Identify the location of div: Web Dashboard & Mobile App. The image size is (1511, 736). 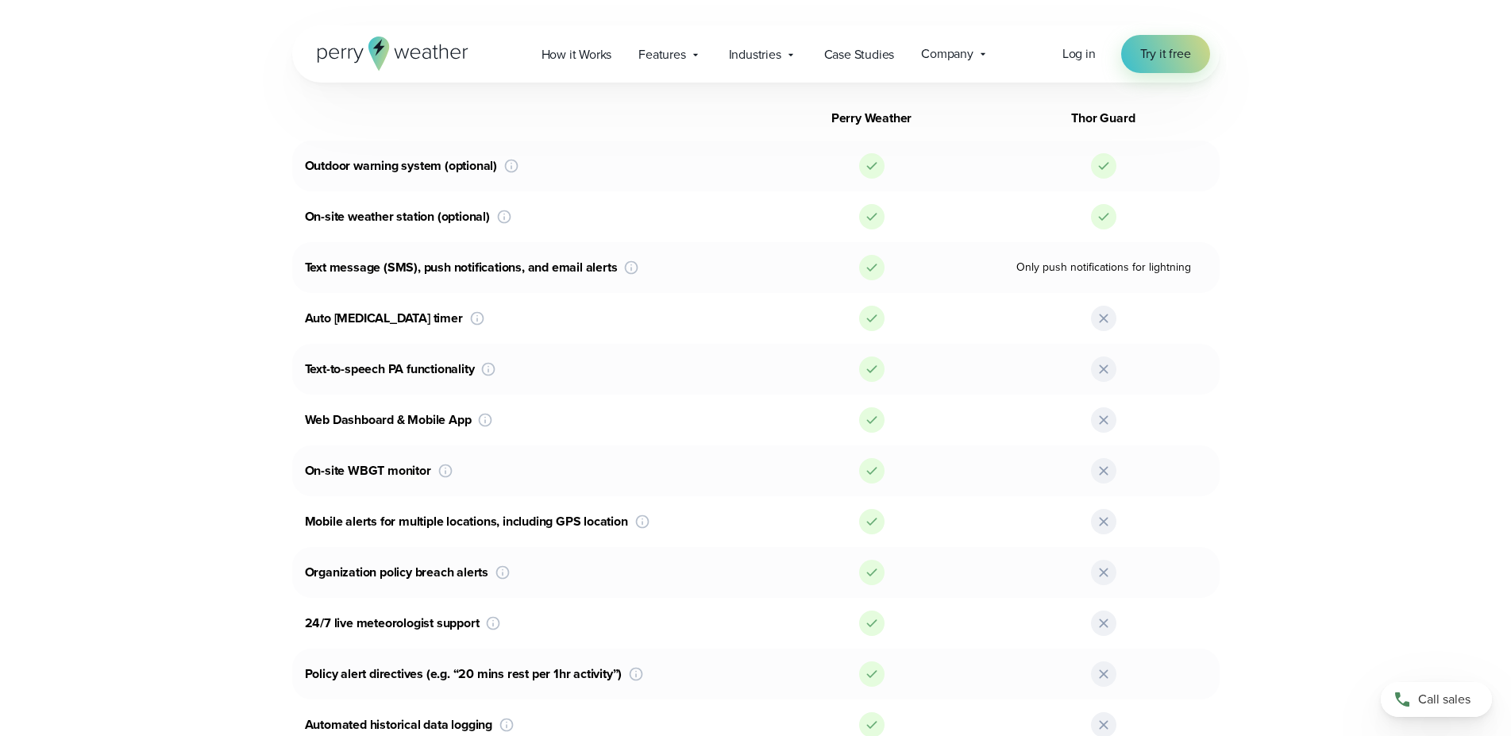
(524, 420).